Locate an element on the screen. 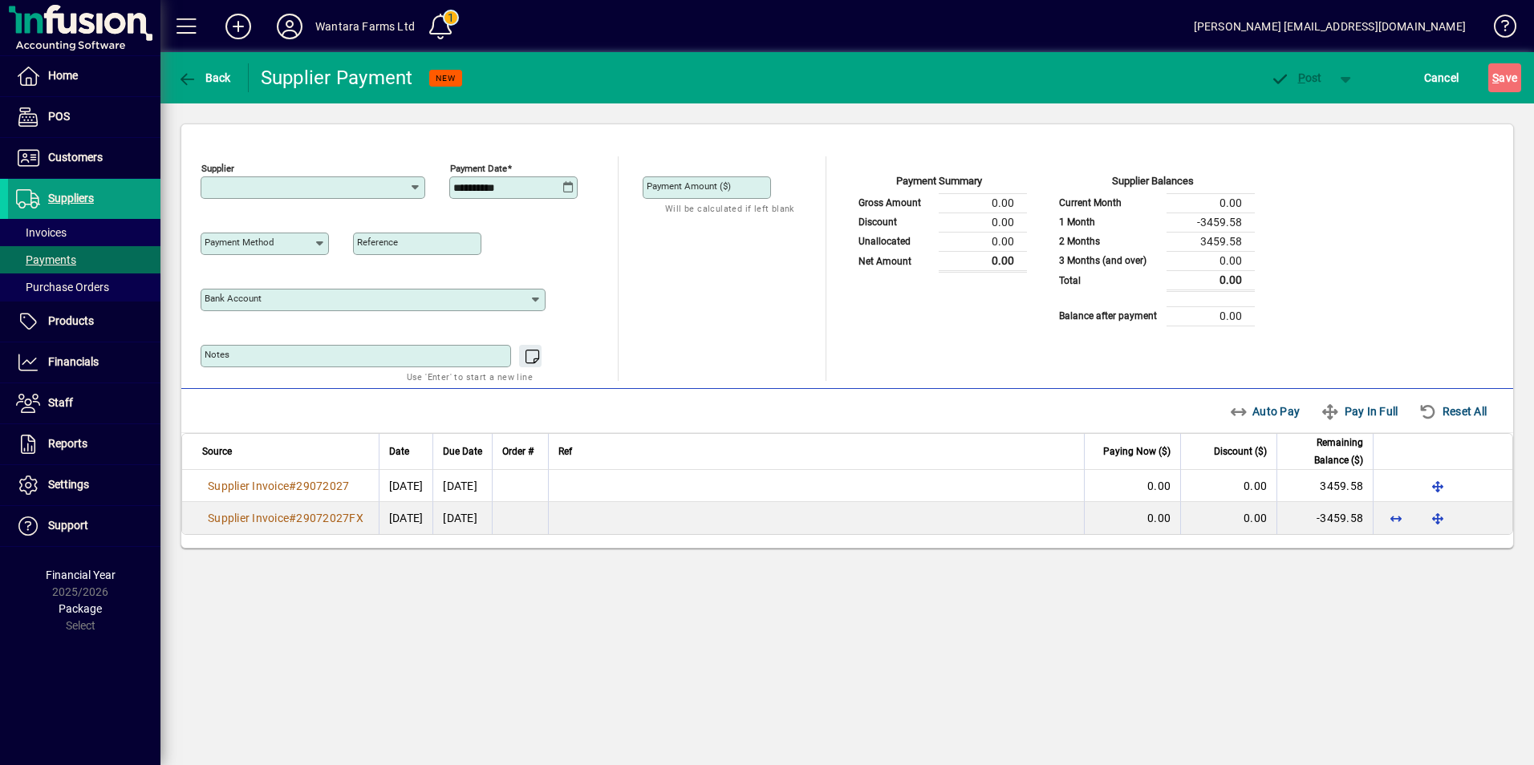 This screenshot has height=765, width=1534. span: Paying Now ($) is located at coordinates (1137, 452).